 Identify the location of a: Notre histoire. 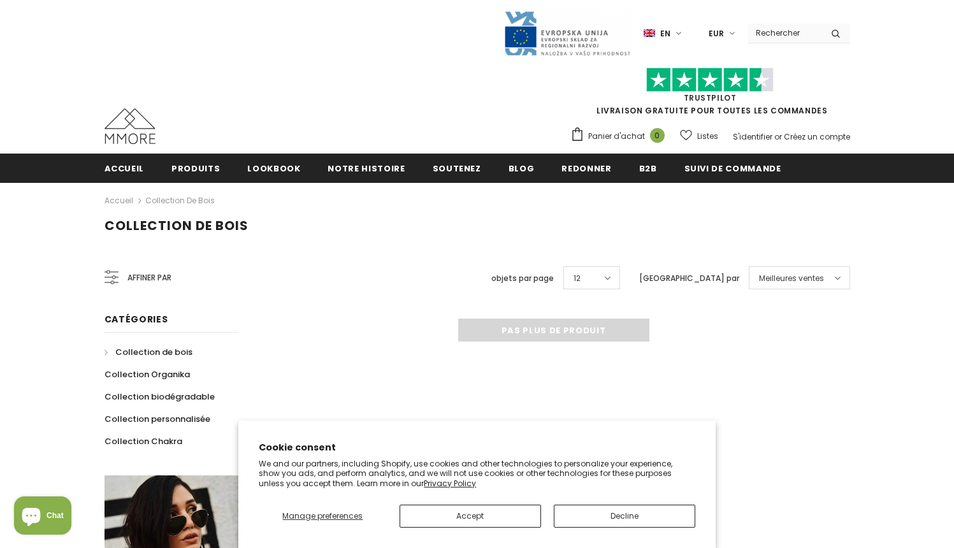
(366, 168).